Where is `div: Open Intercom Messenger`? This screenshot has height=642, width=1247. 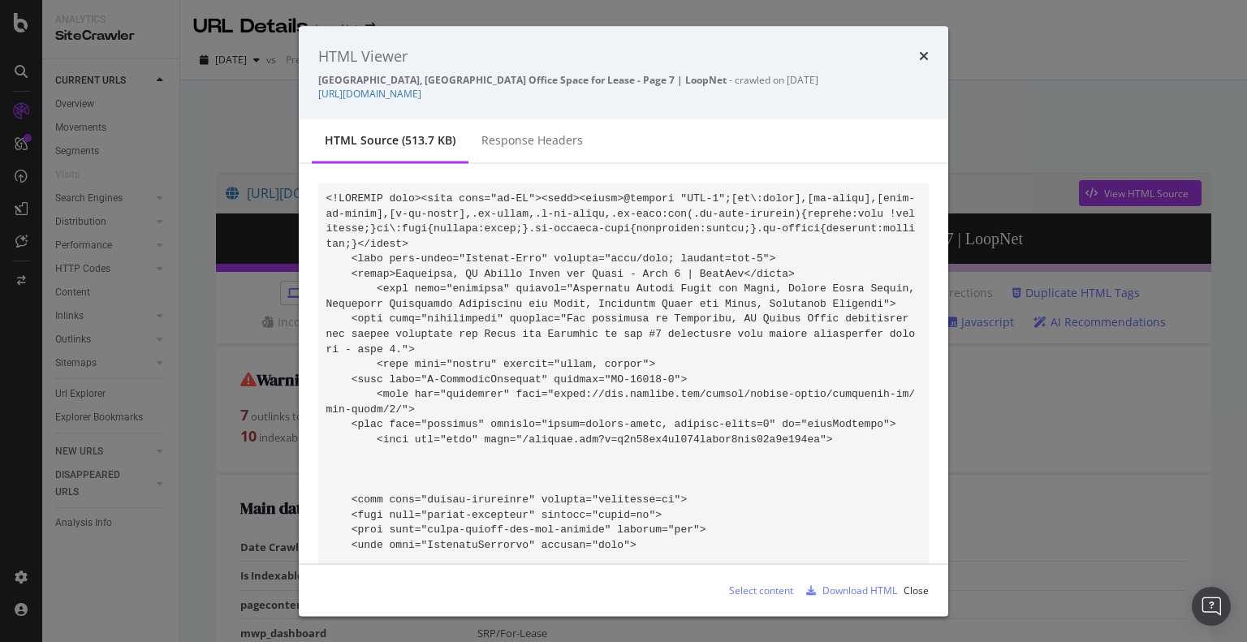 div: Open Intercom Messenger is located at coordinates (1211, 606).